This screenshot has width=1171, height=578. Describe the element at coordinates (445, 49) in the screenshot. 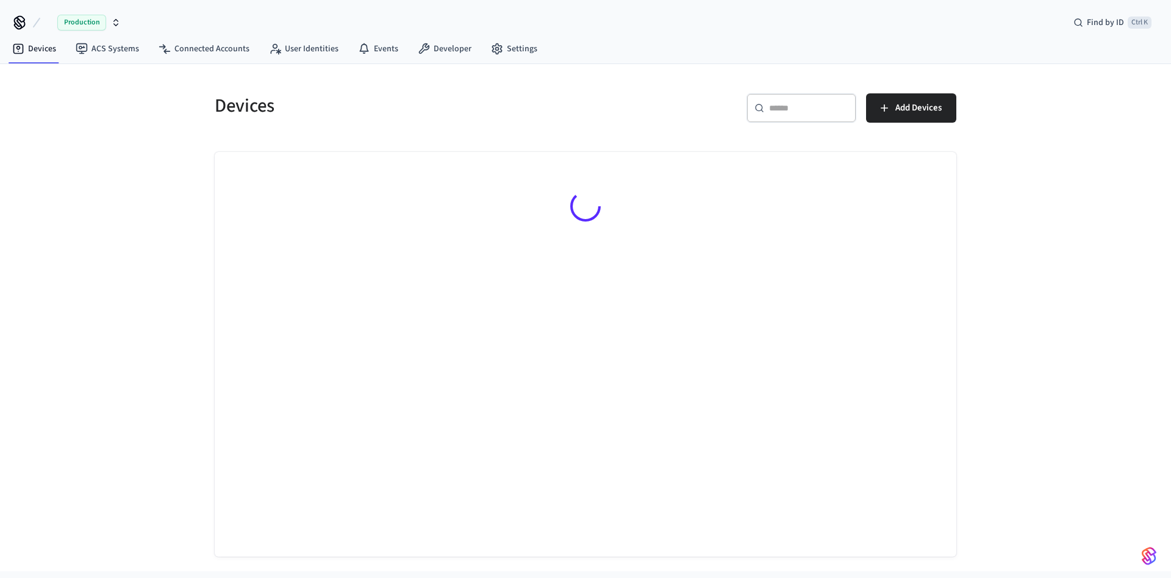

I see `a: Developer` at that location.